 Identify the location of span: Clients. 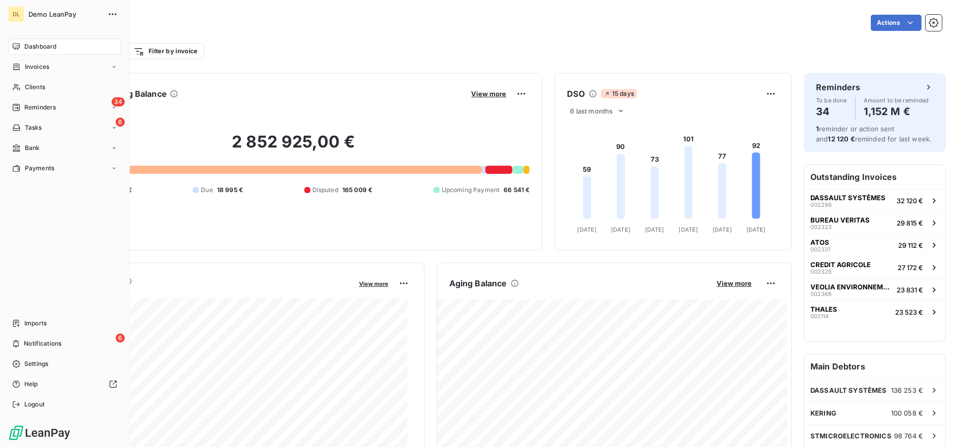
(35, 87).